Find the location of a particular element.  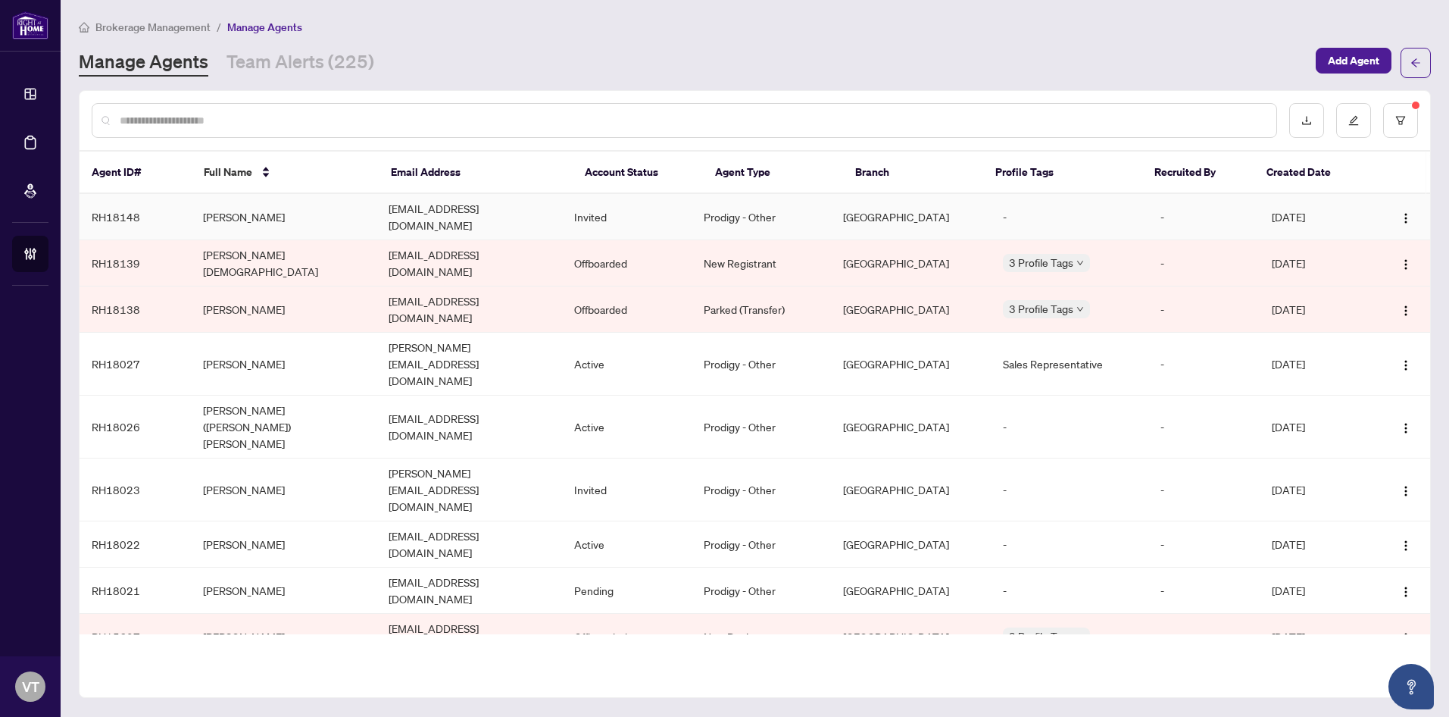

span: 2 Profile Tags is located at coordinates (1041, 636).